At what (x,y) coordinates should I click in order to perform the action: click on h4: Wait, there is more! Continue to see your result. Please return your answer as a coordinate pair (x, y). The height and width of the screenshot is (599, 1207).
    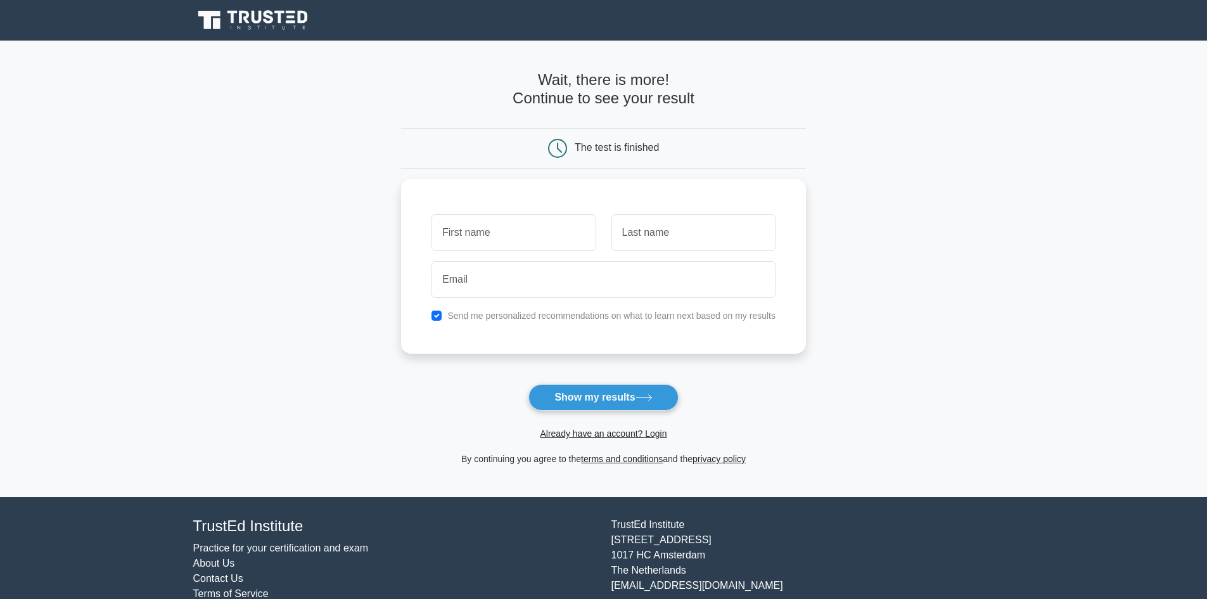
    Looking at the image, I should click on (603, 89).